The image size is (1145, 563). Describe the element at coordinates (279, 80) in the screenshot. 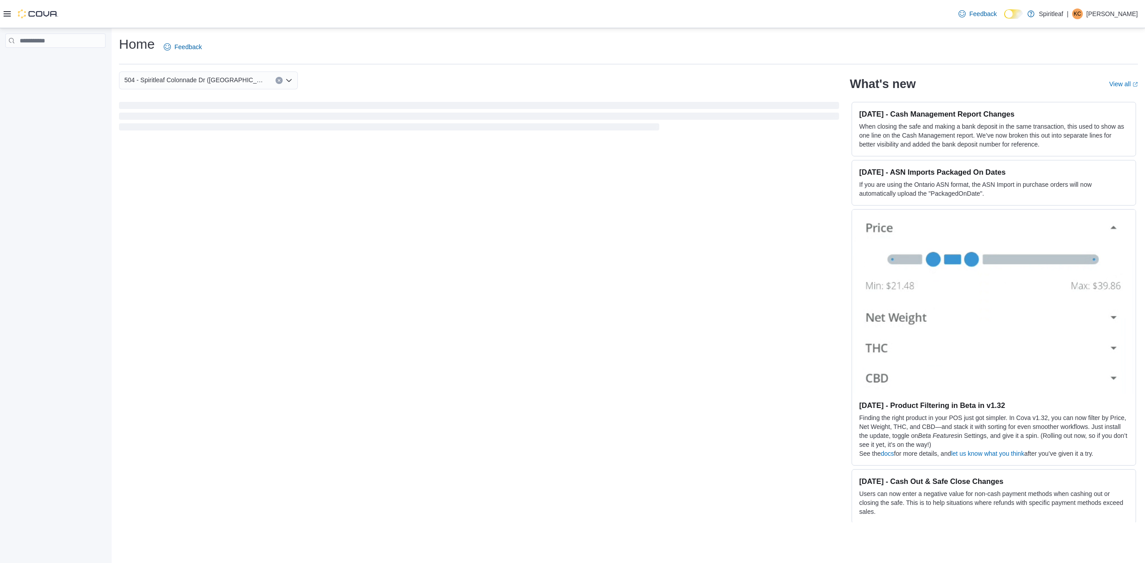

I see `button: Clear input` at that location.